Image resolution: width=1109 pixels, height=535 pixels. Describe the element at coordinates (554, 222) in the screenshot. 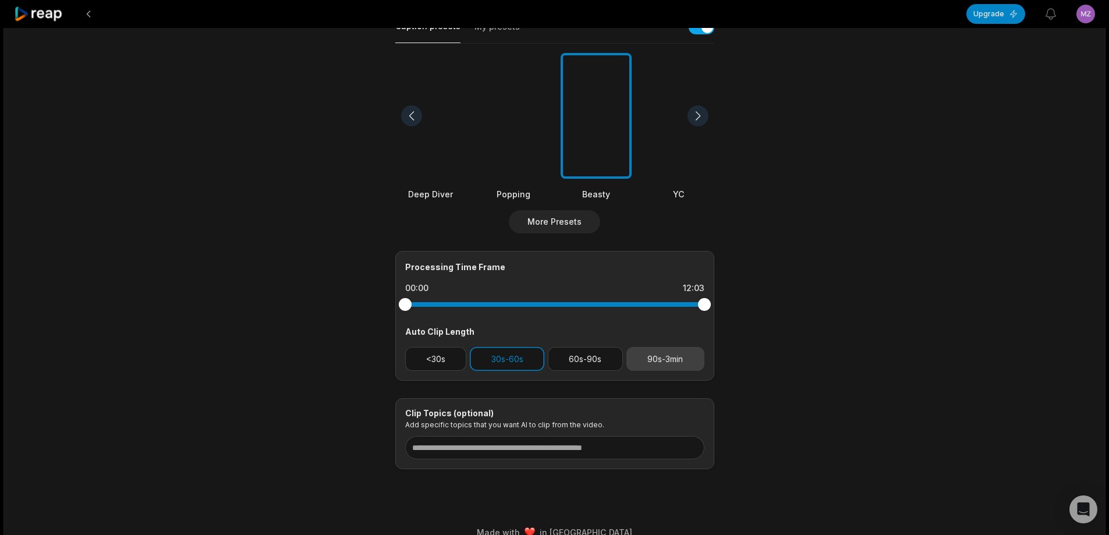

I see `button: More Presets` at that location.